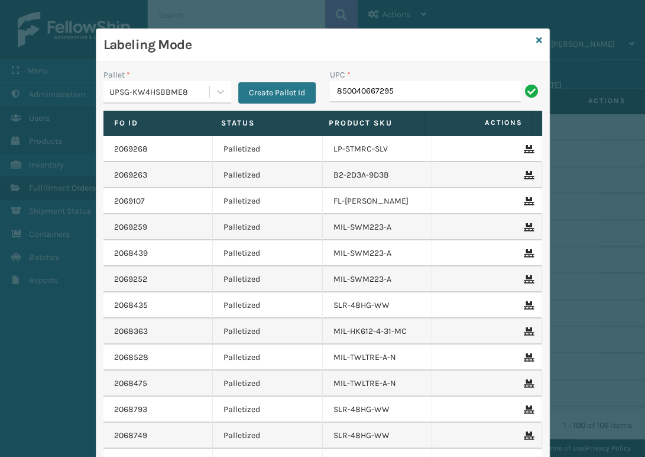 Image resolution: width=645 pixels, height=457 pixels. What do you see at coordinates (340, 75) in the screenshot?
I see `label: UPC` at bounding box center [340, 75].